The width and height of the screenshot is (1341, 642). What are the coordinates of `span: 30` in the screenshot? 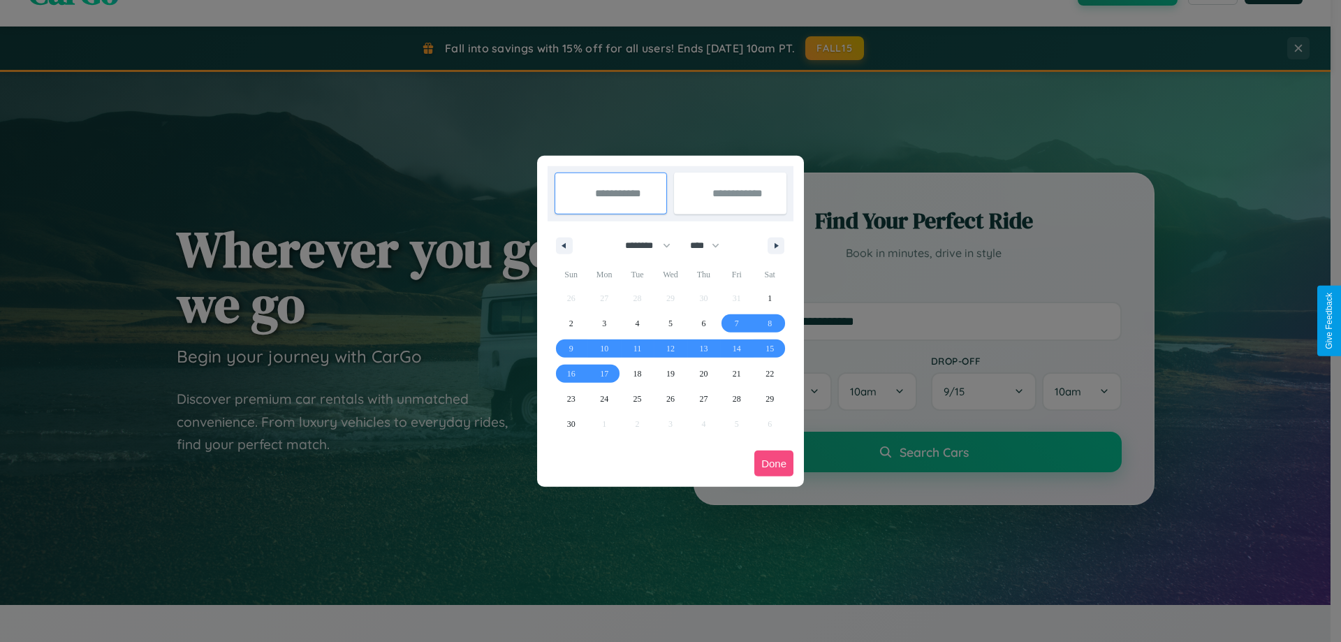 It's located at (571, 424).